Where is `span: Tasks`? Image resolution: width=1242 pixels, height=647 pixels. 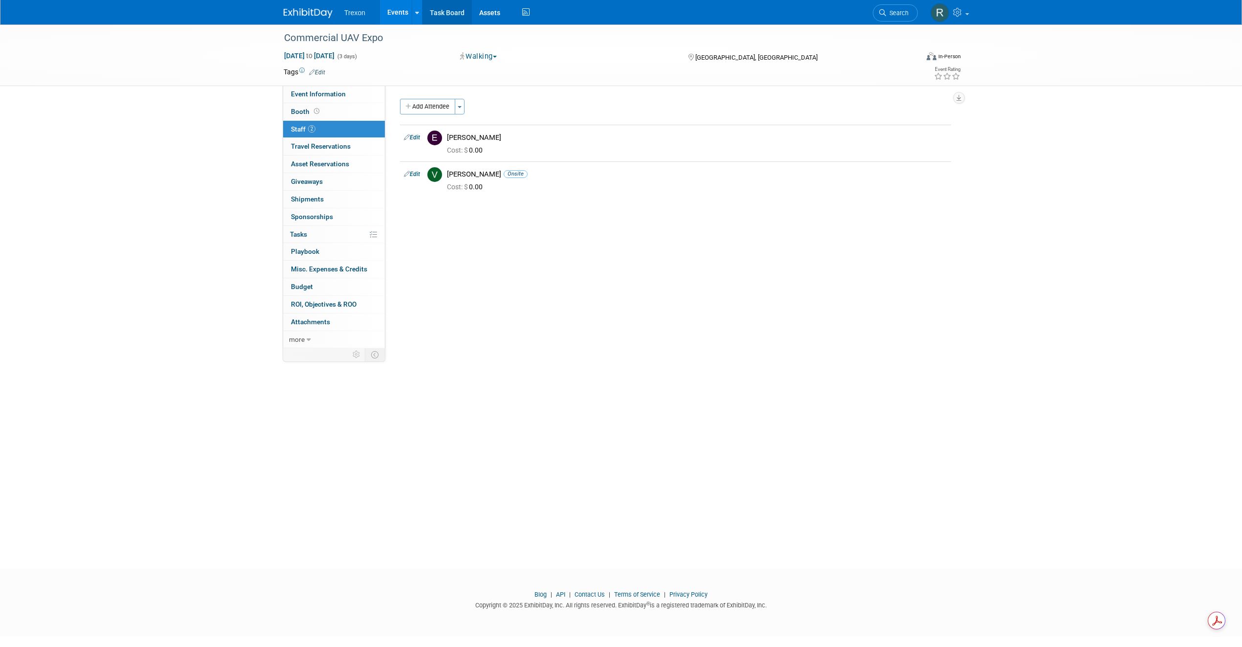
span: Tasks is located at coordinates (298, 234).